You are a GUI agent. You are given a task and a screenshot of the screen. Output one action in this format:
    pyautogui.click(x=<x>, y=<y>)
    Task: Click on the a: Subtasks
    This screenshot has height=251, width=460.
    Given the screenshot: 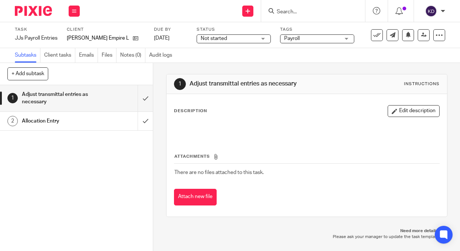 What is the action you would take?
    pyautogui.click(x=27, y=55)
    